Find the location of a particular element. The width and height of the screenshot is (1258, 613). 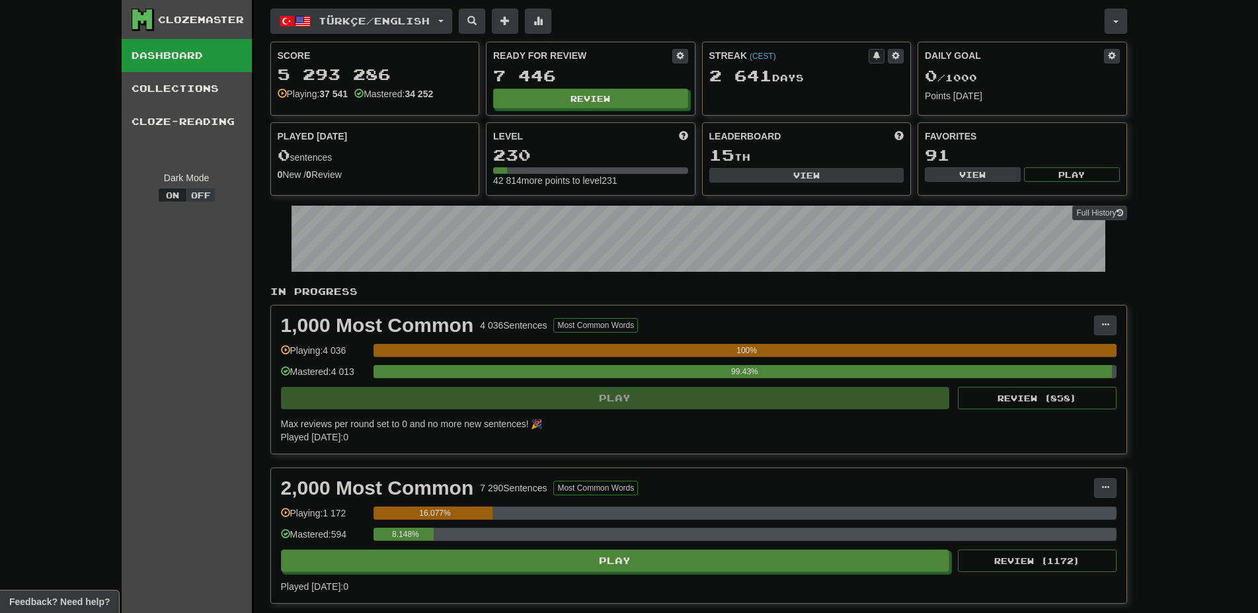

div: Clozemaster is located at coordinates (201, 20).